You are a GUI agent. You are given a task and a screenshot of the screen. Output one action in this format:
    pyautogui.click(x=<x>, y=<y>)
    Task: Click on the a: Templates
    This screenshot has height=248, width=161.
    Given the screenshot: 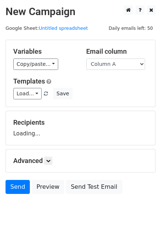 What is the action you would take?
    pyautogui.click(x=29, y=81)
    